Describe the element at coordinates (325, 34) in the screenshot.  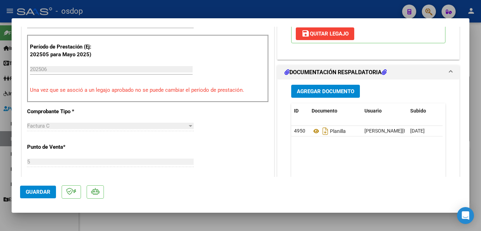
I see `button: Quitar Legajo` at that location.